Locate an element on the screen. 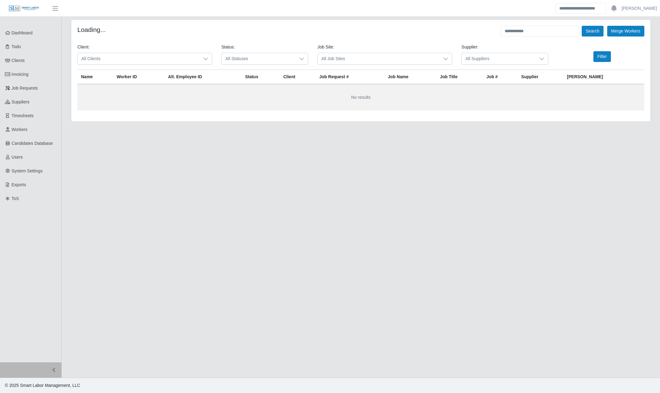 Image resolution: width=660 pixels, height=393 pixels. label: Client: is located at coordinates (84, 47).